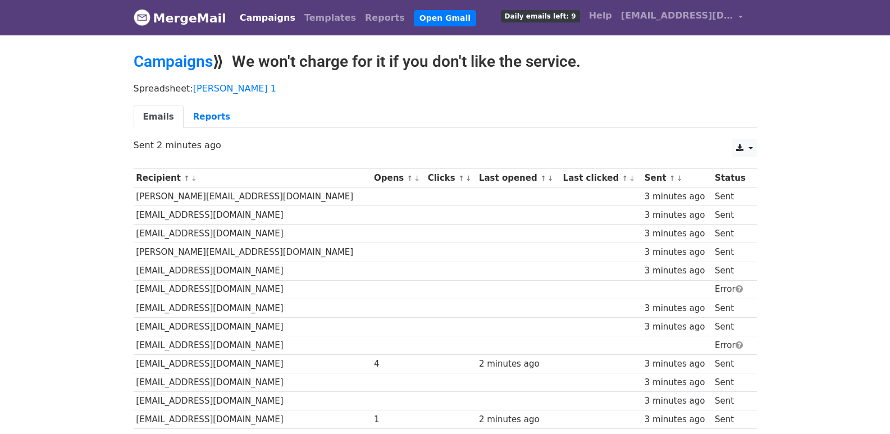  I want to click on th: Last clicked, so click(601, 178).